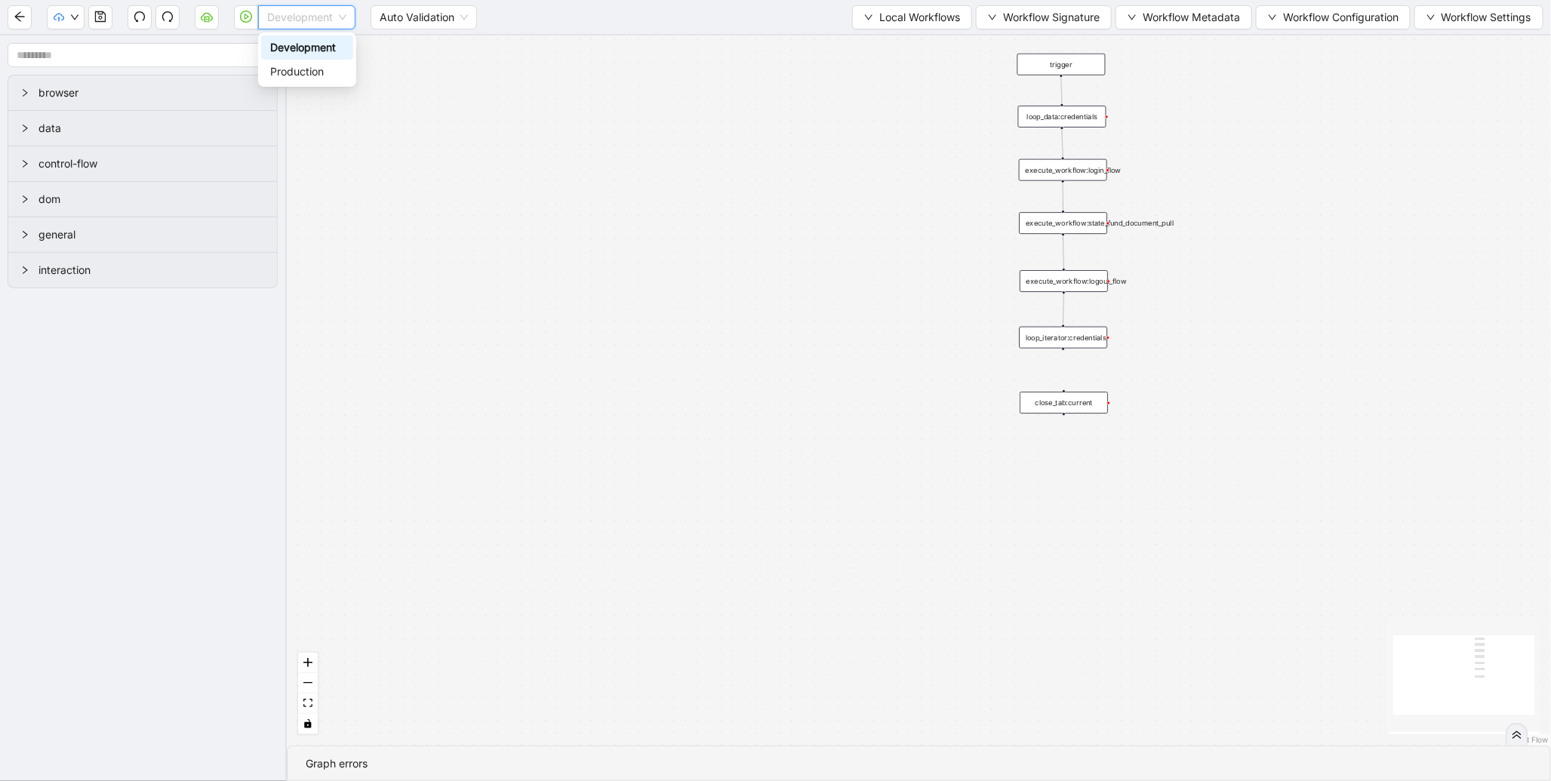  I want to click on div: close_tab:currentplus-circle, so click(1064, 402).